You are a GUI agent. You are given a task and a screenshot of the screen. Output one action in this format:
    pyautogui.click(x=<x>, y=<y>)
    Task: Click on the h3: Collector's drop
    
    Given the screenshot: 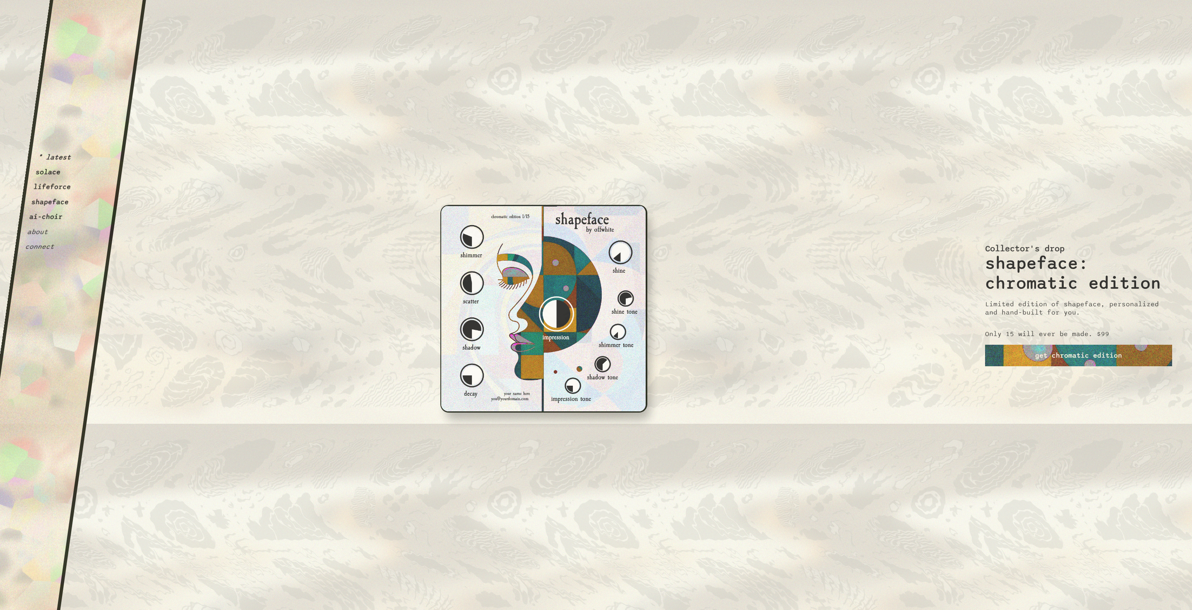 What is the action you would take?
    pyautogui.click(x=1025, y=249)
    